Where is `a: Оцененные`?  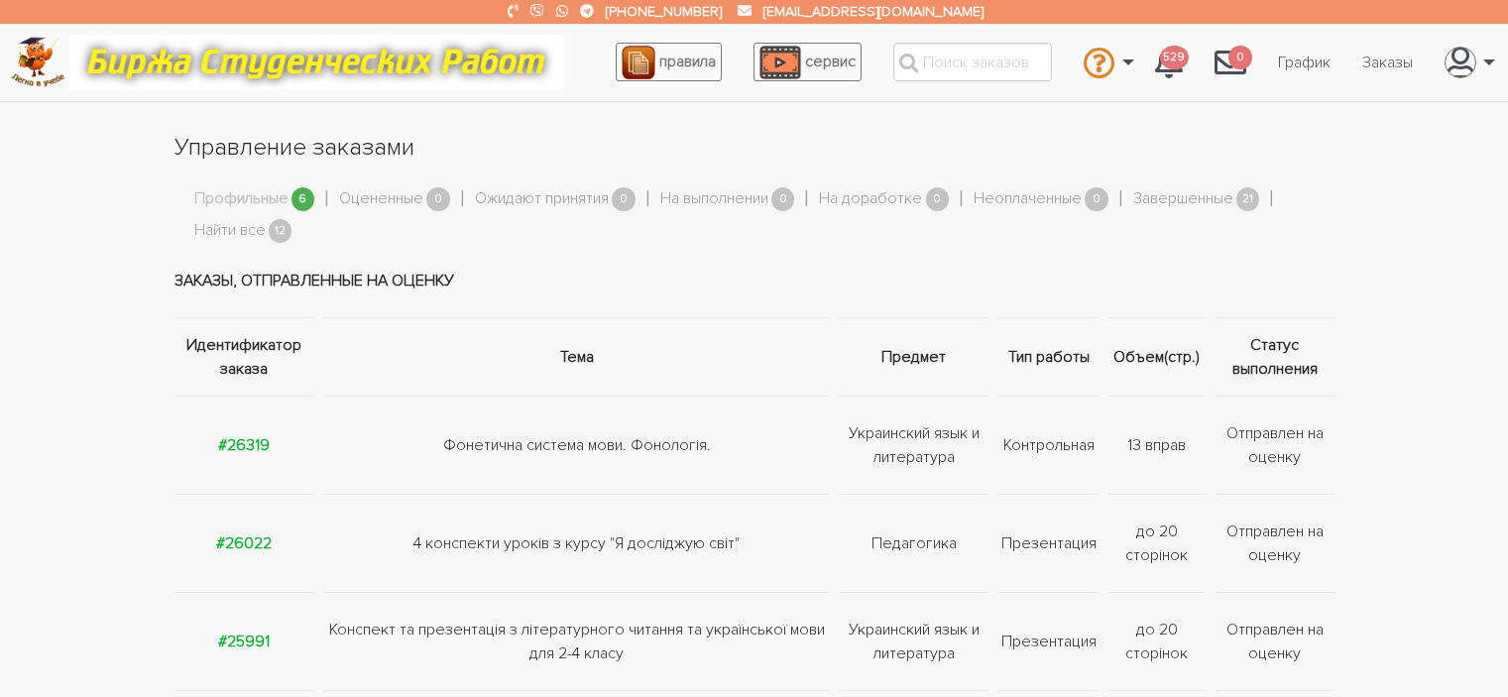
a: Оцененные is located at coordinates (381, 199).